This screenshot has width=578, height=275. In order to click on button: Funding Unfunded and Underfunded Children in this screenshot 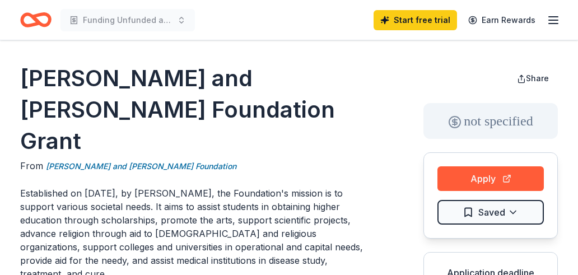, I will do `click(128, 20)`.